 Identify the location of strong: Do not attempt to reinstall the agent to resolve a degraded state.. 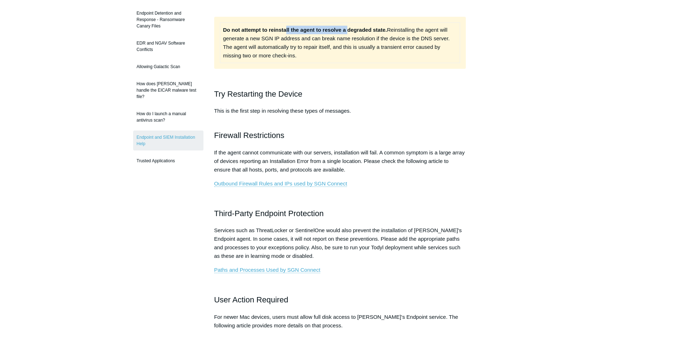
(305, 30).